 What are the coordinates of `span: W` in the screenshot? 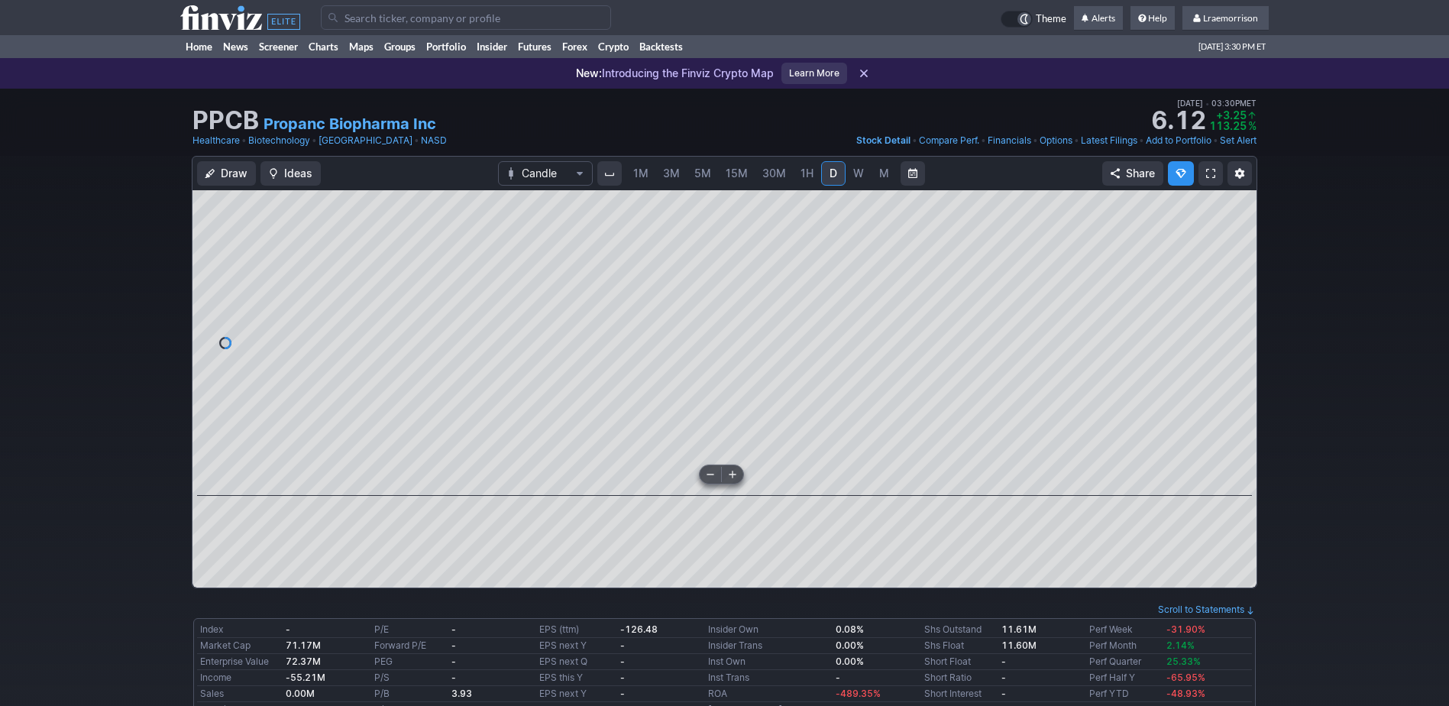 It's located at (858, 173).